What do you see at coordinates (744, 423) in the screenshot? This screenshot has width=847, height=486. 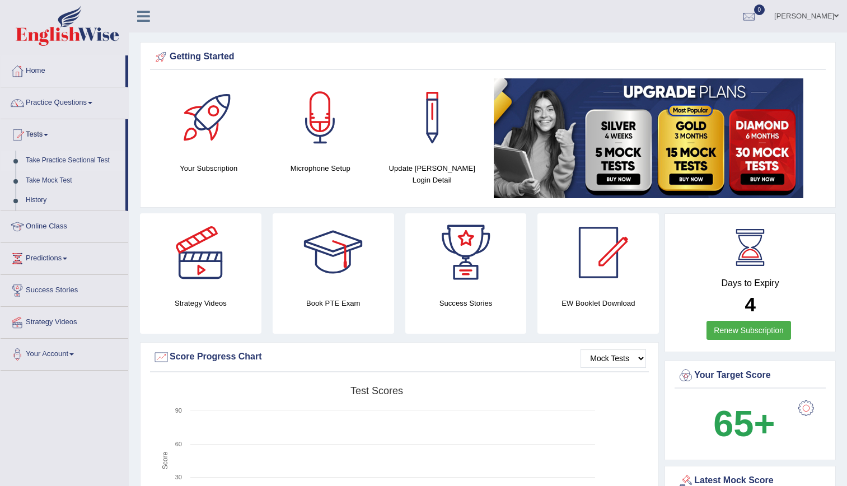 I see `b: 65+` at bounding box center [744, 423].